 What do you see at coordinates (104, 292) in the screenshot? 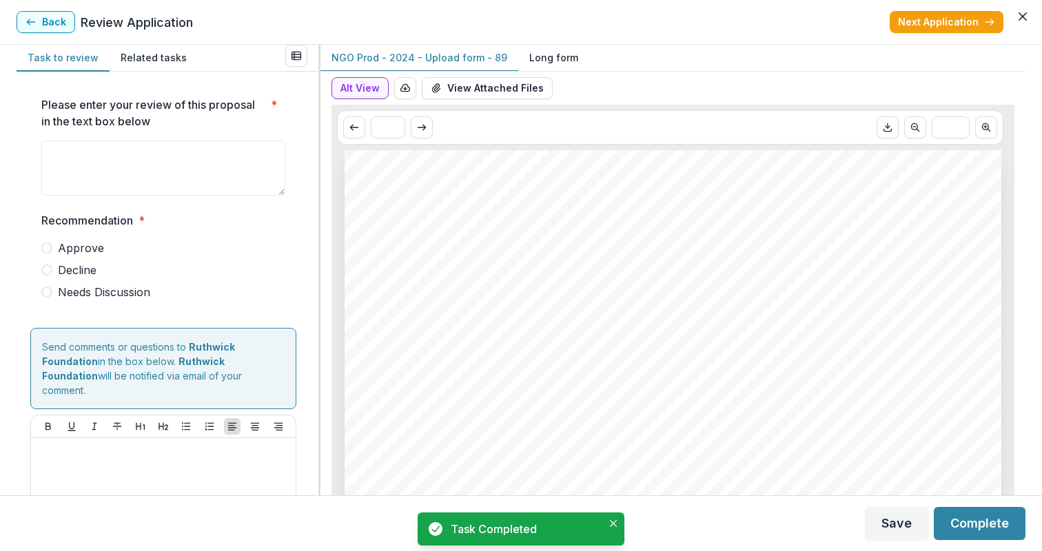
I see `span: Needs Discussion` at bounding box center [104, 292].